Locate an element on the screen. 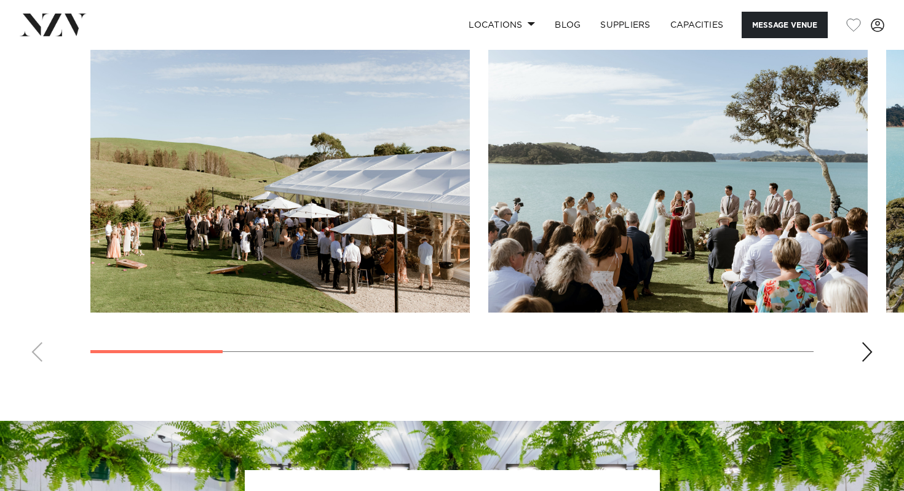 The image size is (904, 491). a: BLOG is located at coordinates (568, 25).